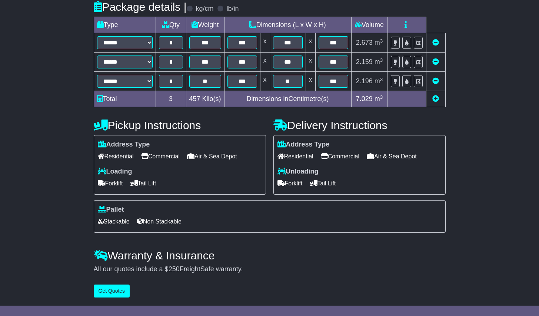 The image size is (539, 316). Describe the element at coordinates (174, 269) in the screenshot. I see `span: 250` at that location.